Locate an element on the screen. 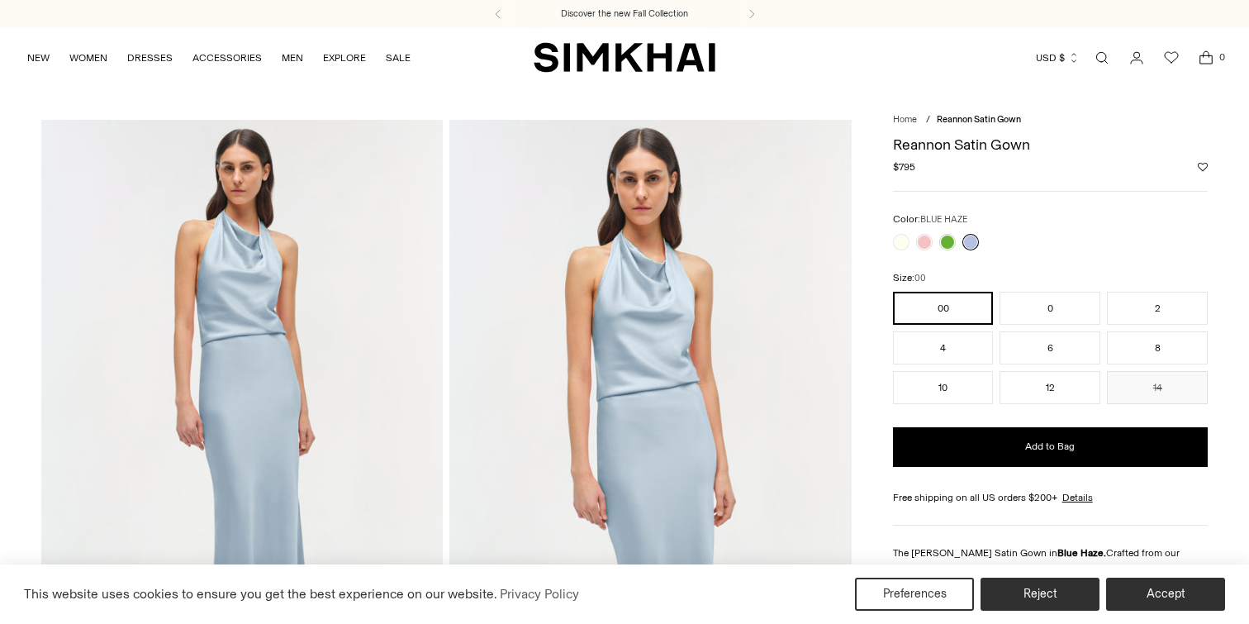  a: MEN is located at coordinates (292, 58).